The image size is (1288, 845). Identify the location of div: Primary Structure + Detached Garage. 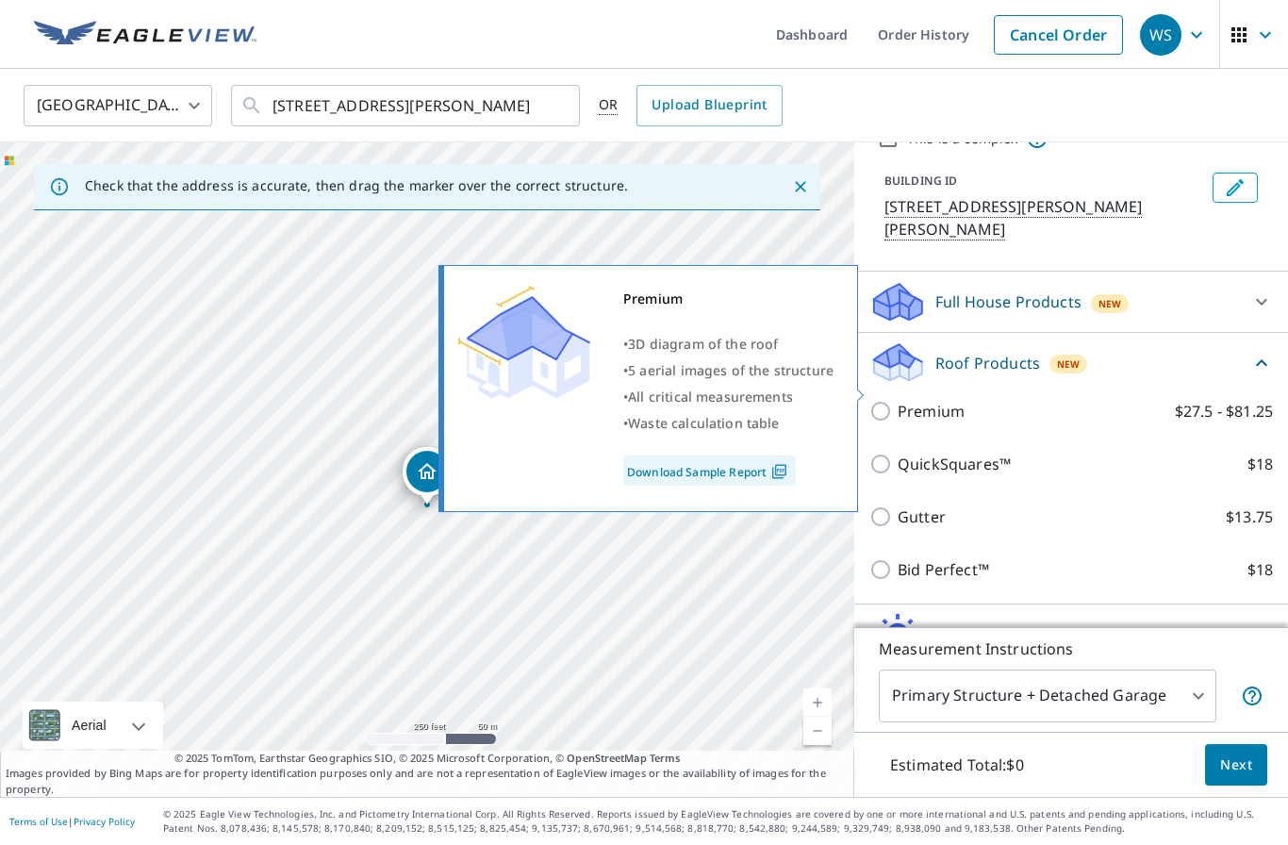
(1048, 696).